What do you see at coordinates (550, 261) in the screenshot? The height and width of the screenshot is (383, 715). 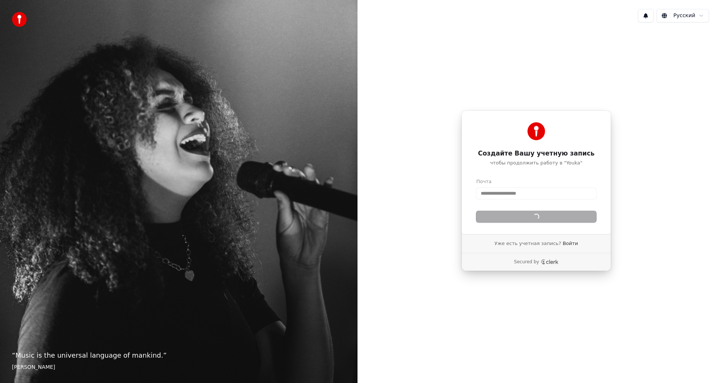 I see `a: Clerk logo` at bounding box center [550, 261].